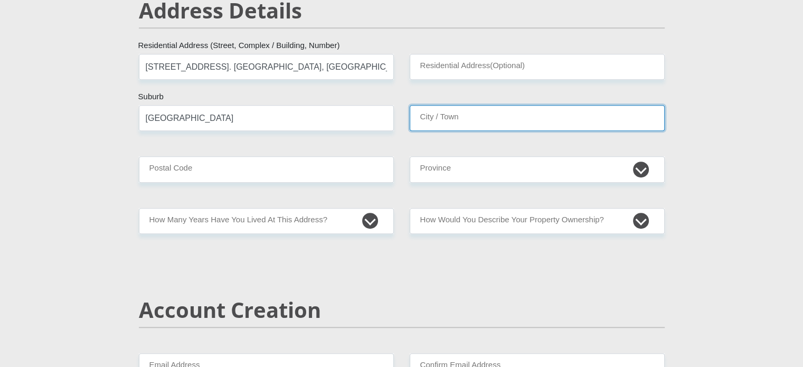 This screenshot has height=367, width=803. I want to click on input: Address line 2 (Optional), so click(537, 67).